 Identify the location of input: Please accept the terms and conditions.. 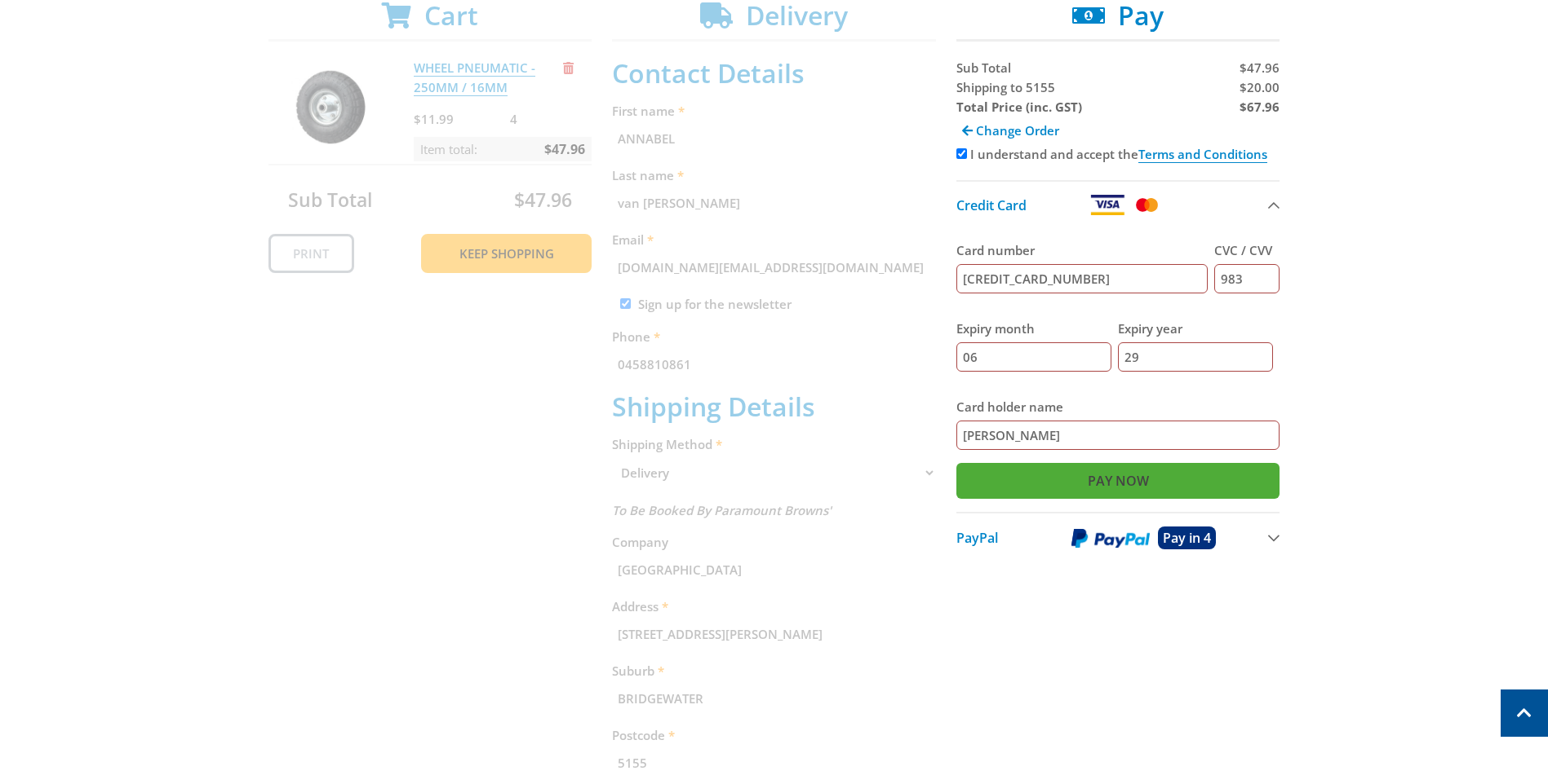
(961, 154).